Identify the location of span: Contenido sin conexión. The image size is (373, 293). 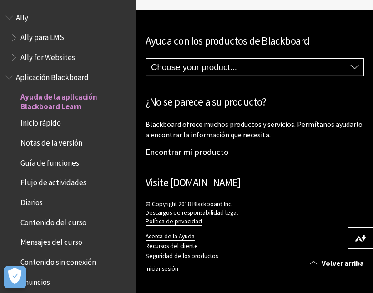
(58, 260).